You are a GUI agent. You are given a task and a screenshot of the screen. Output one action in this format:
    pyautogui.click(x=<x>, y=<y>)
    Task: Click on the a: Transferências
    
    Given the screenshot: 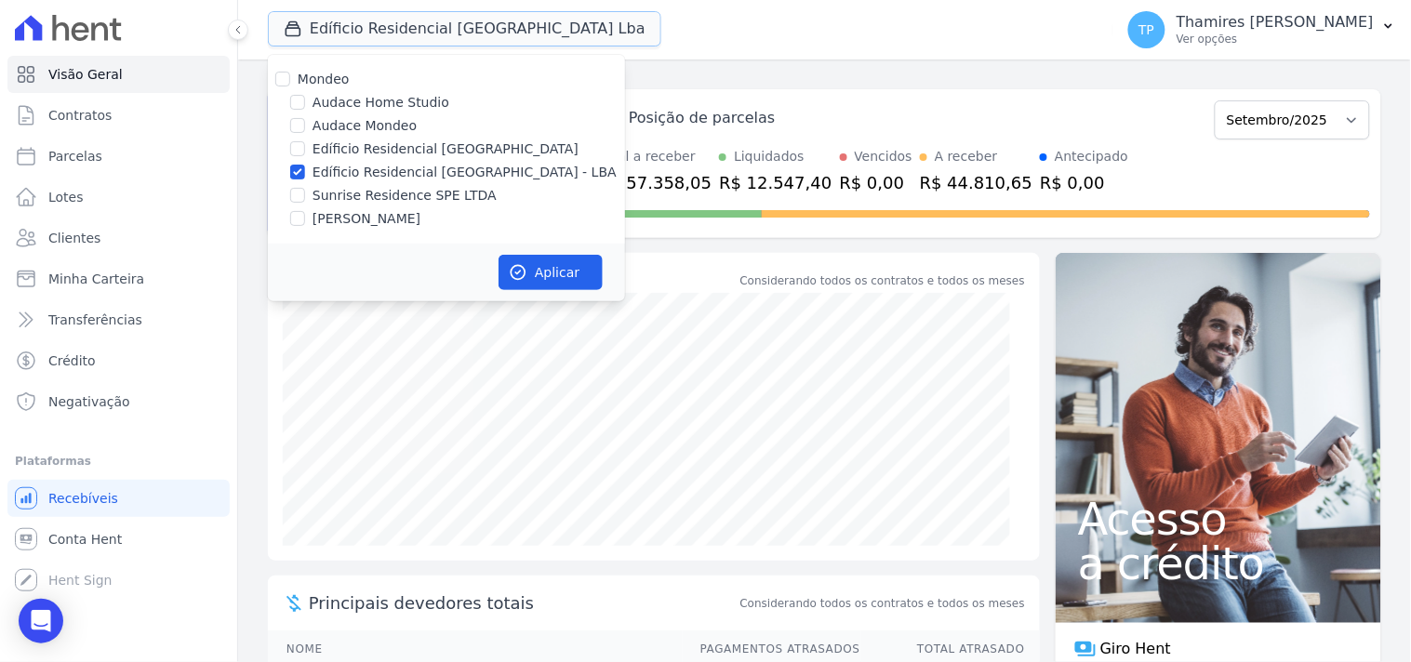 What is the action you would take?
    pyautogui.click(x=118, y=320)
    